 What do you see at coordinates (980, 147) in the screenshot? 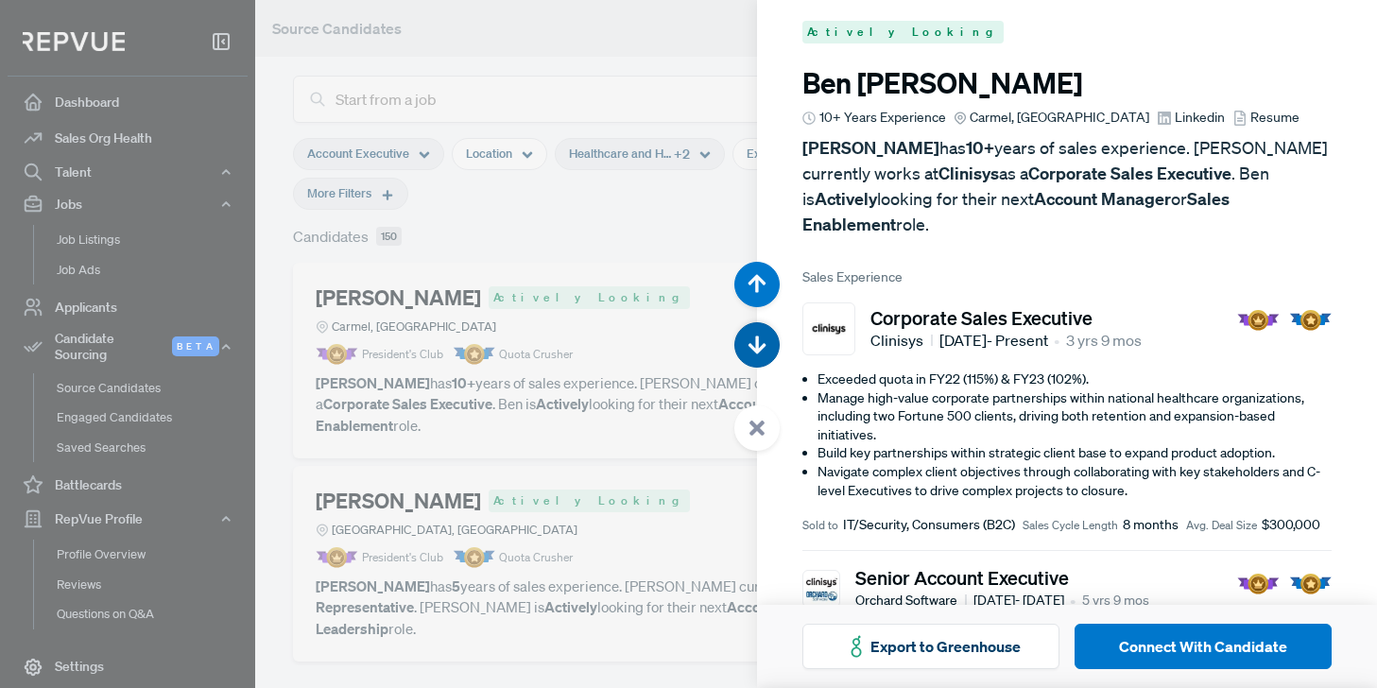
I see `strong: 10+` at bounding box center [980, 147].